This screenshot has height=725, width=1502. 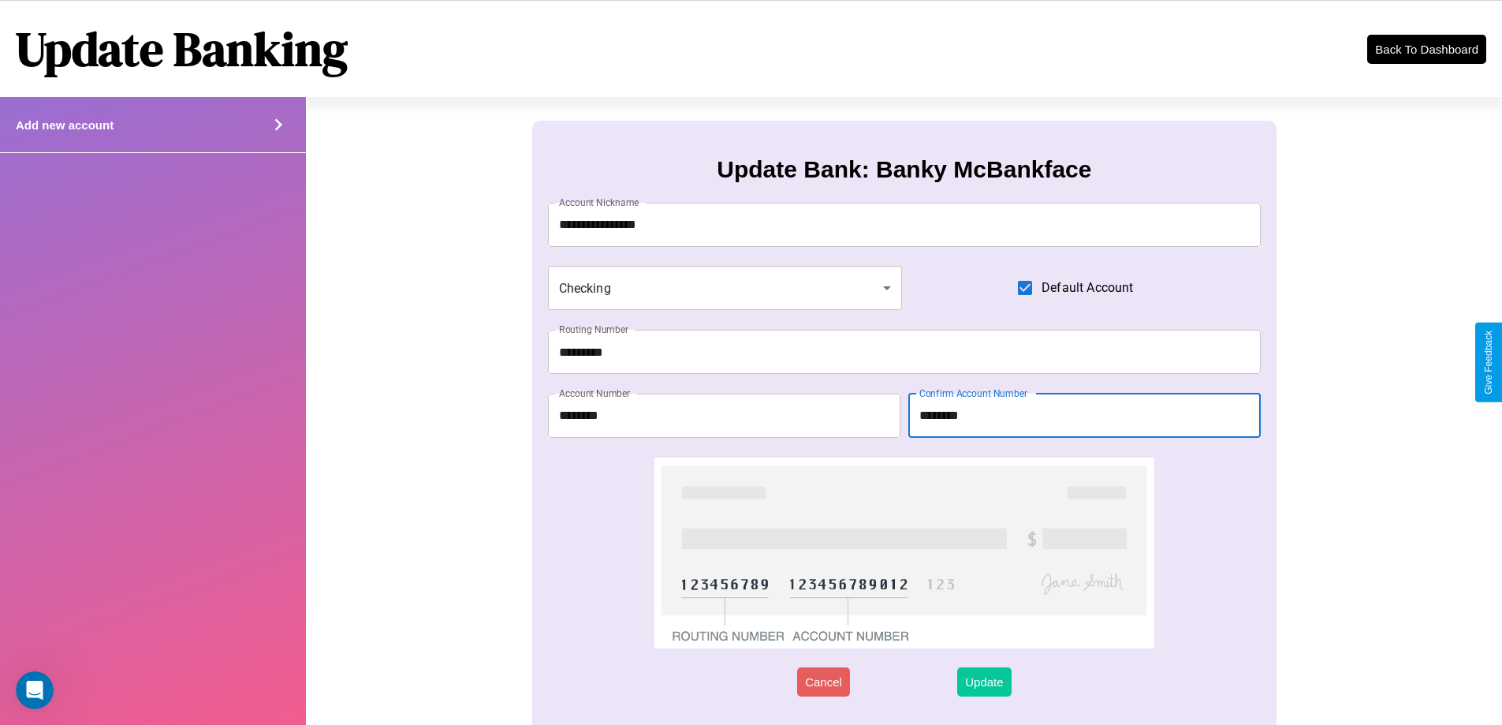 I want to click on h1: Update Banking, so click(x=181, y=49).